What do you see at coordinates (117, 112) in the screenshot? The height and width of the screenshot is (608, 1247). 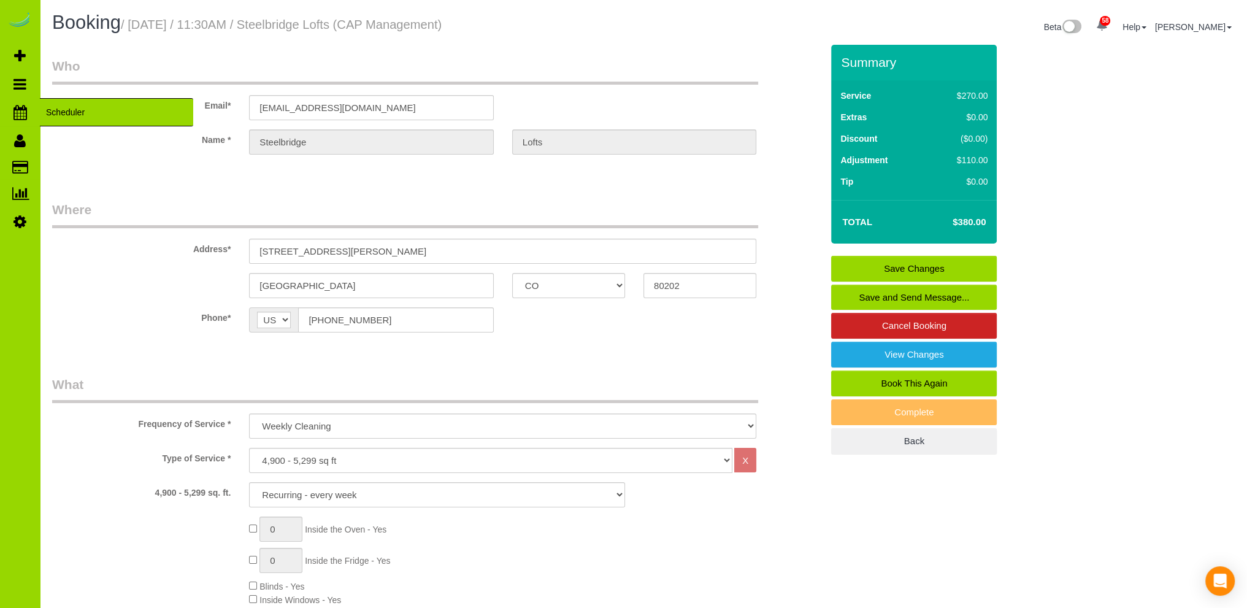 I see `span: Scheduler` at bounding box center [117, 112].